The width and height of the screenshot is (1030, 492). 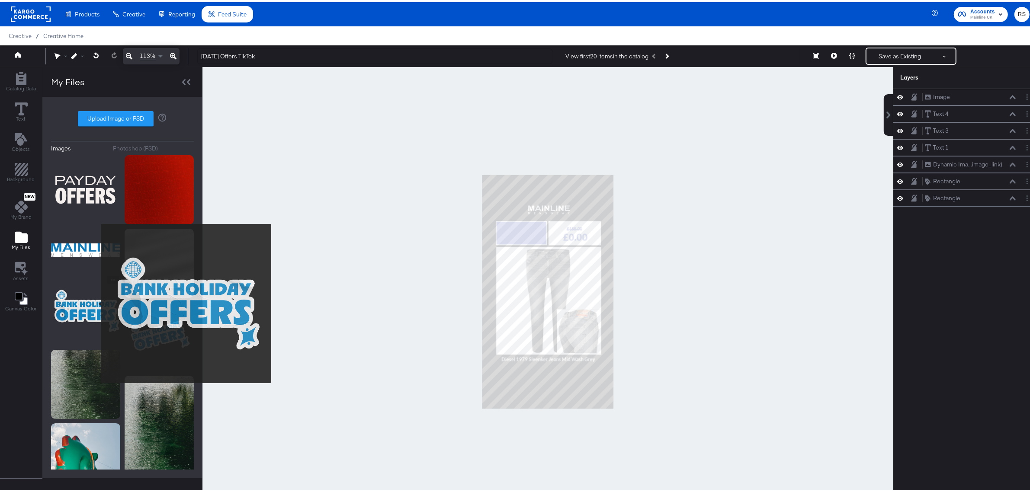 I want to click on span: Background, so click(x=21, y=177).